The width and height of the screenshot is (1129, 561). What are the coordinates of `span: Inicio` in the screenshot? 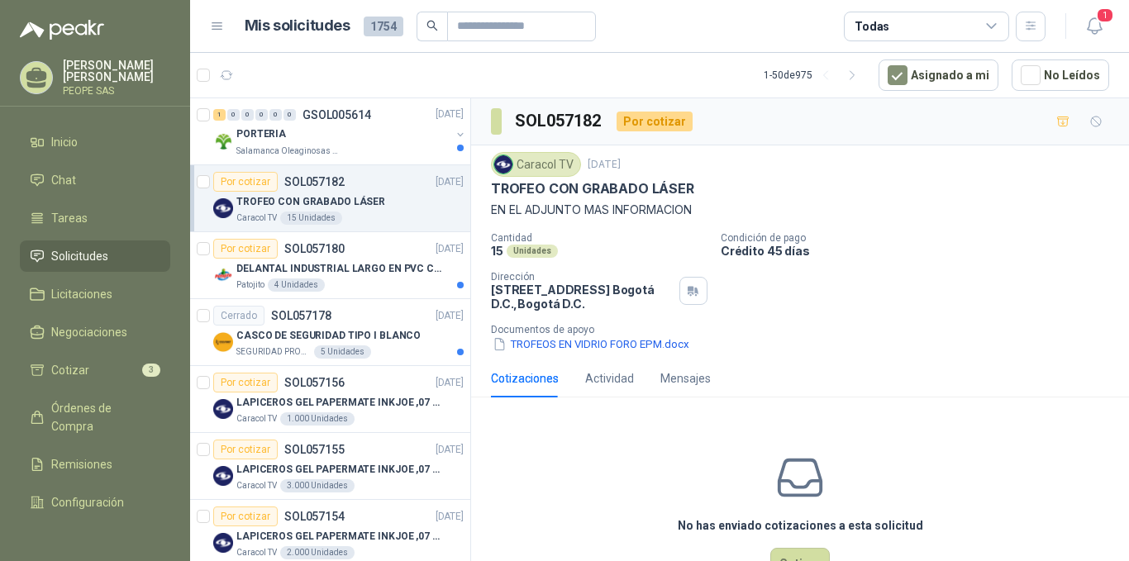 It's located at (64, 142).